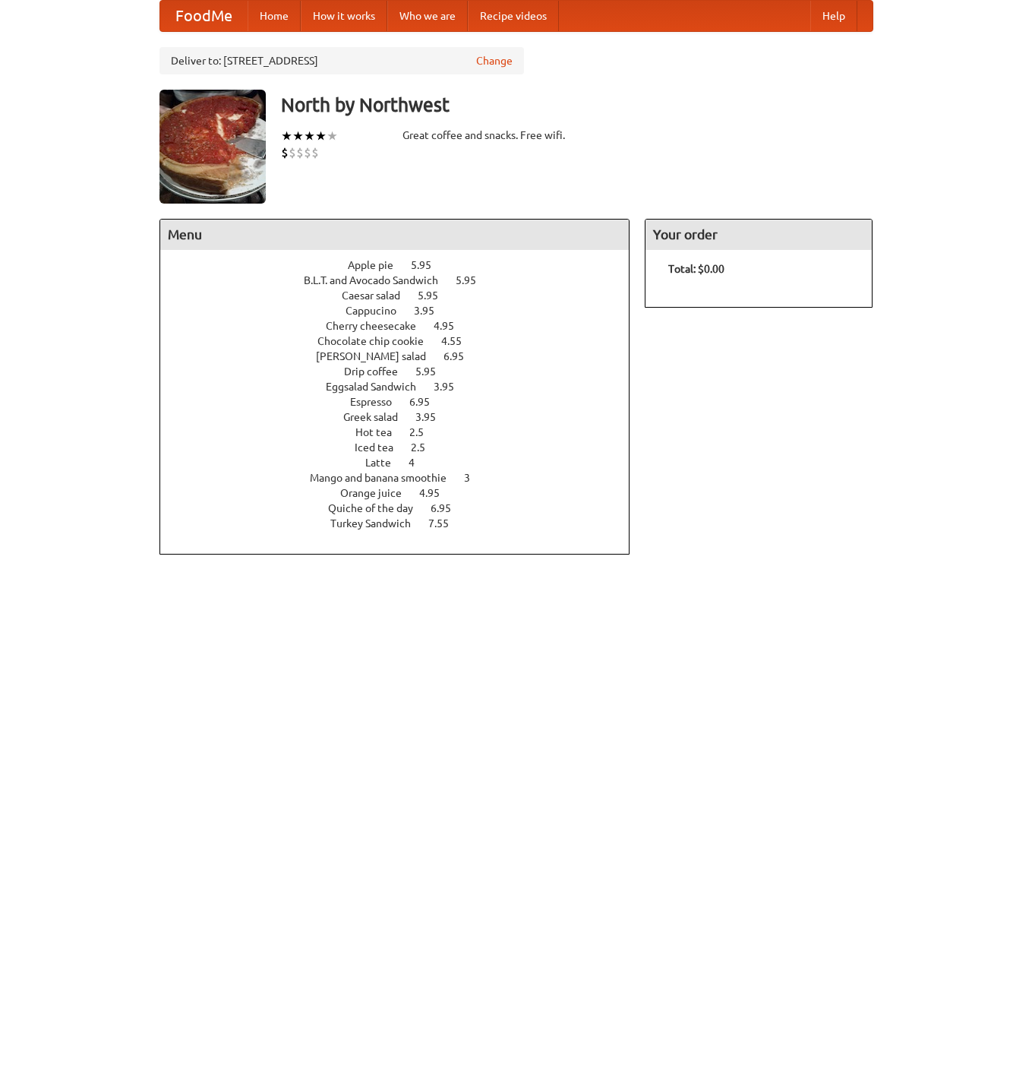 This screenshot has height=1075, width=1032. What do you see at coordinates (378, 523) in the screenshot?
I see `span: Turkey Sandwich` at bounding box center [378, 523].